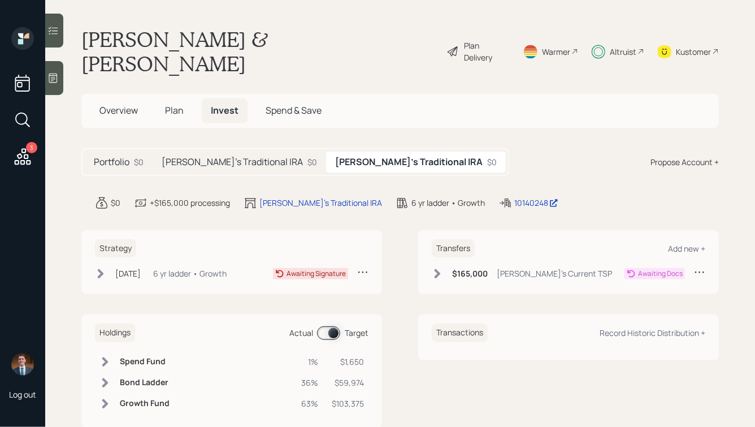 This screenshot has width=755, height=427. What do you see at coordinates (174, 110) in the screenshot?
I see `span: Plan` at bounding box center [174, 110].